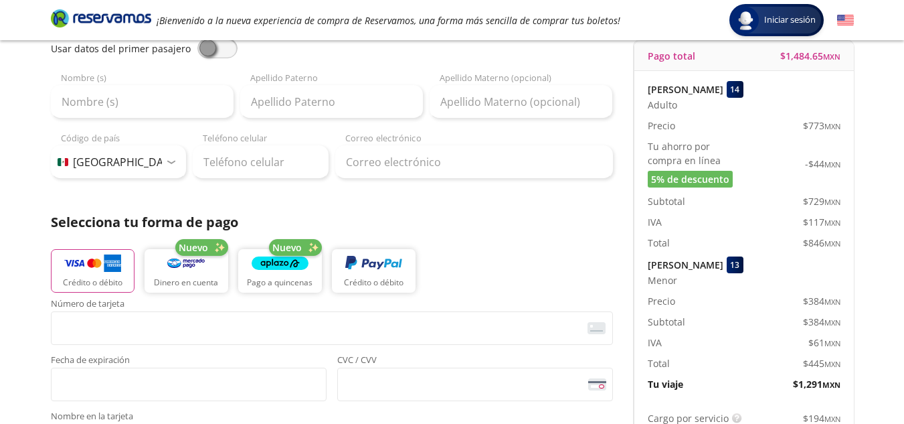 The width and height of the screenshot is (904, 424). I want to click on input: Apellido Paterno, so click(331, 102).